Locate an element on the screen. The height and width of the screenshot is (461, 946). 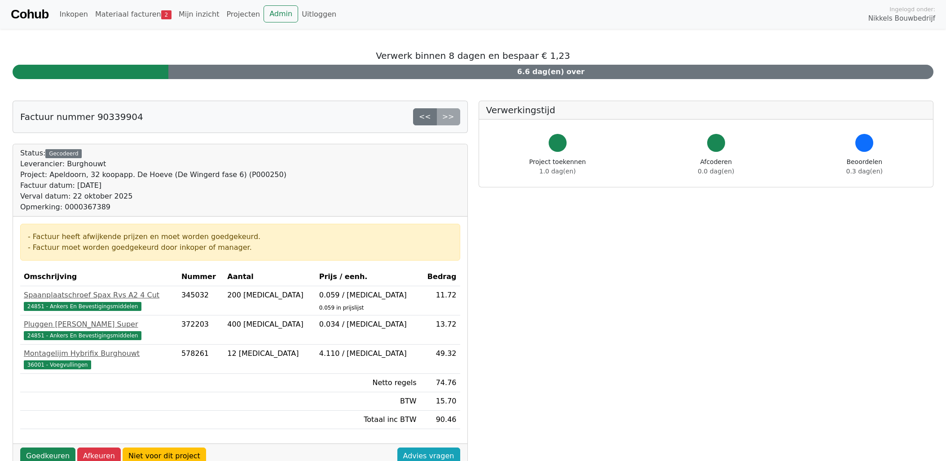
td: 372203 is located at coordinates (201, 329).